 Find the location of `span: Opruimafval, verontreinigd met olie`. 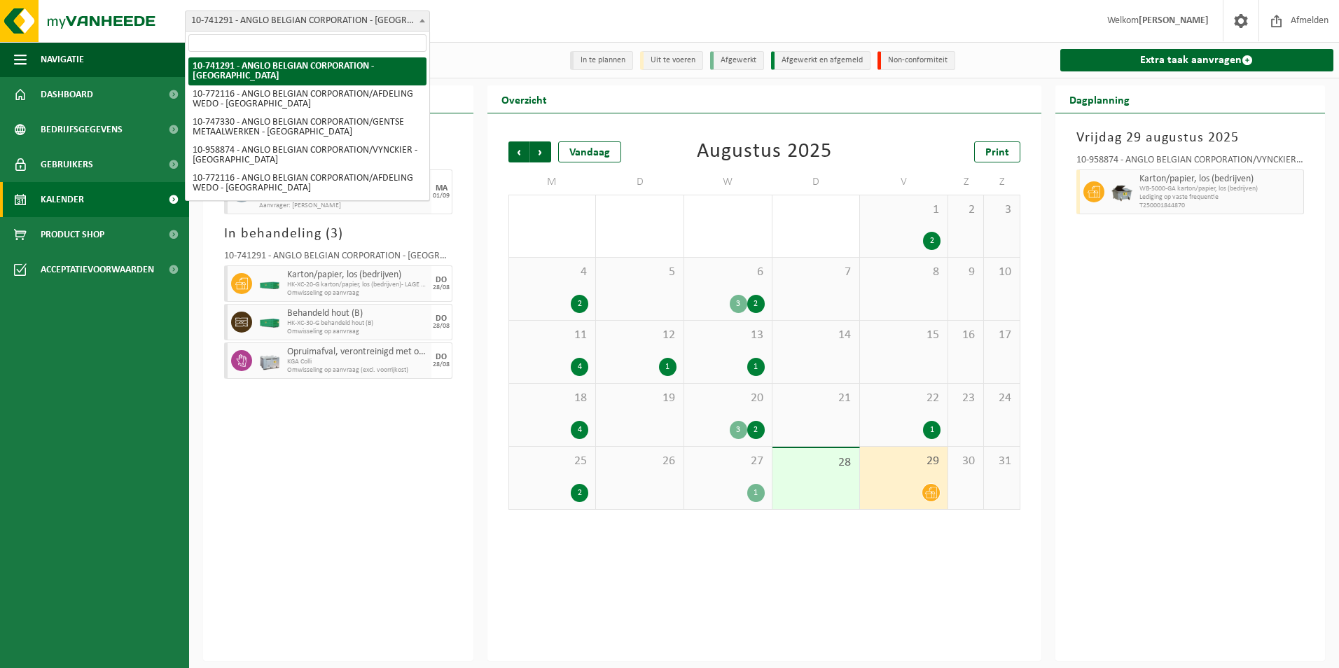

span: Opruimafval, verontreinigd met olie is located at coordinates (357, 352).